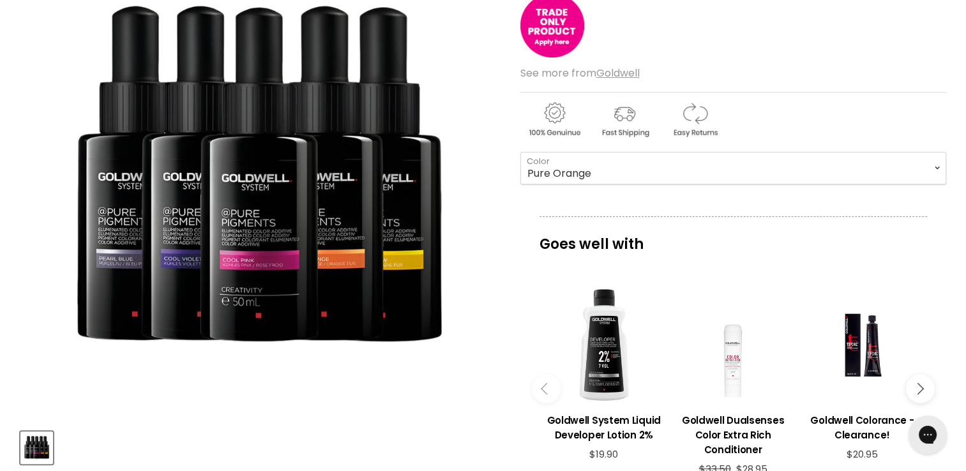 The width and height of the screenshot is (966, 471). What do you see at coordinates (618, 73) in the screenshot?
I see `a: Goldwell` at bounding box center [618, 73].